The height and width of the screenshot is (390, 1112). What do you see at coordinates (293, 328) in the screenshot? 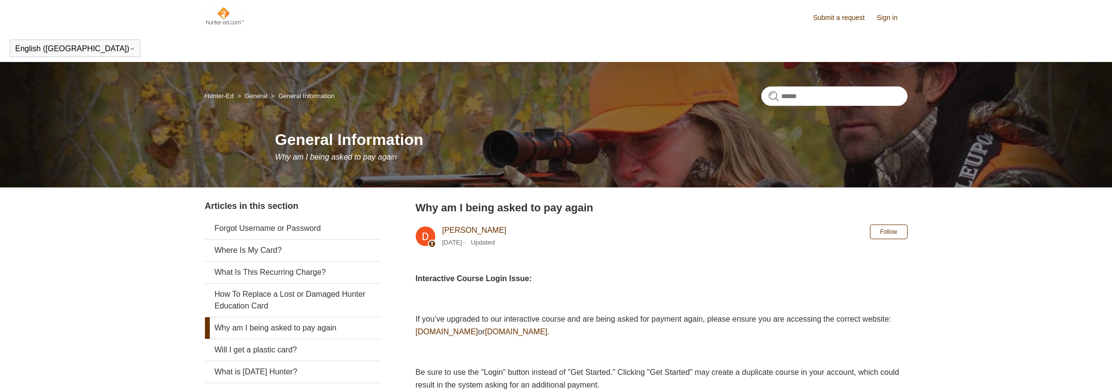
I see `a: Why am I being asked to pay again` at bounding box center [293, 328].